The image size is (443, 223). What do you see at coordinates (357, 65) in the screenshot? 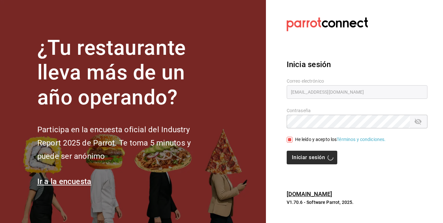
I see `h3: Inicia sesión` at bounding box center [357, 65].